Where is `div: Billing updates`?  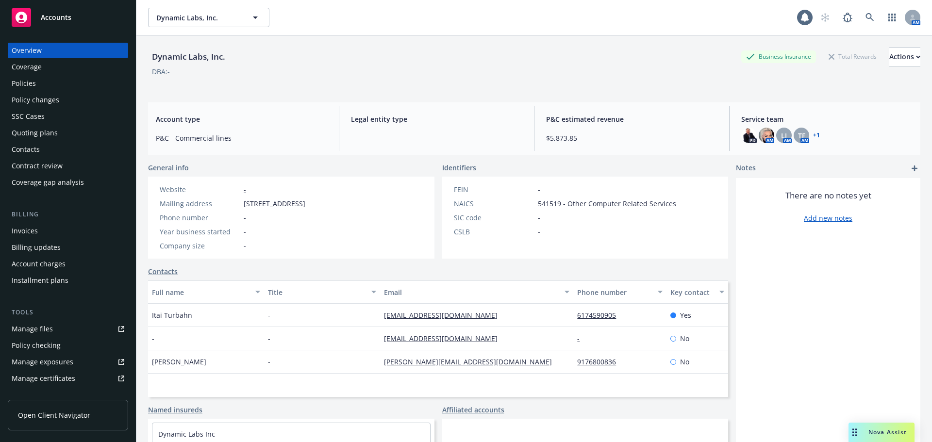
div: Billing updates is located at coordinates (36, 248).